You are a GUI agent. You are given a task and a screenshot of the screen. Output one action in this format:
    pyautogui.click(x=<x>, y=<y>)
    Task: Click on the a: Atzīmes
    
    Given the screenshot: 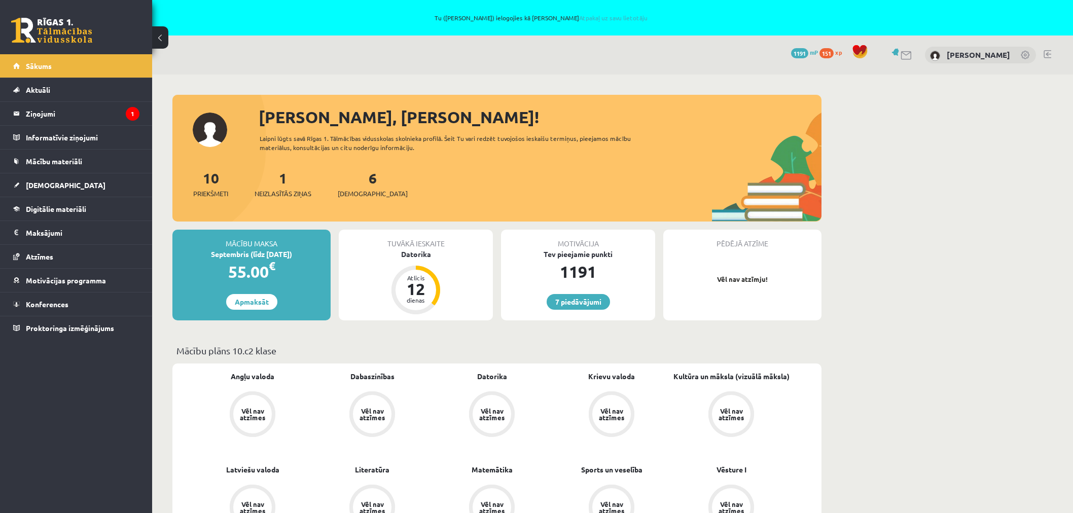 What is the action you would take?
    pyautogui.click(x=76, y=257)
    